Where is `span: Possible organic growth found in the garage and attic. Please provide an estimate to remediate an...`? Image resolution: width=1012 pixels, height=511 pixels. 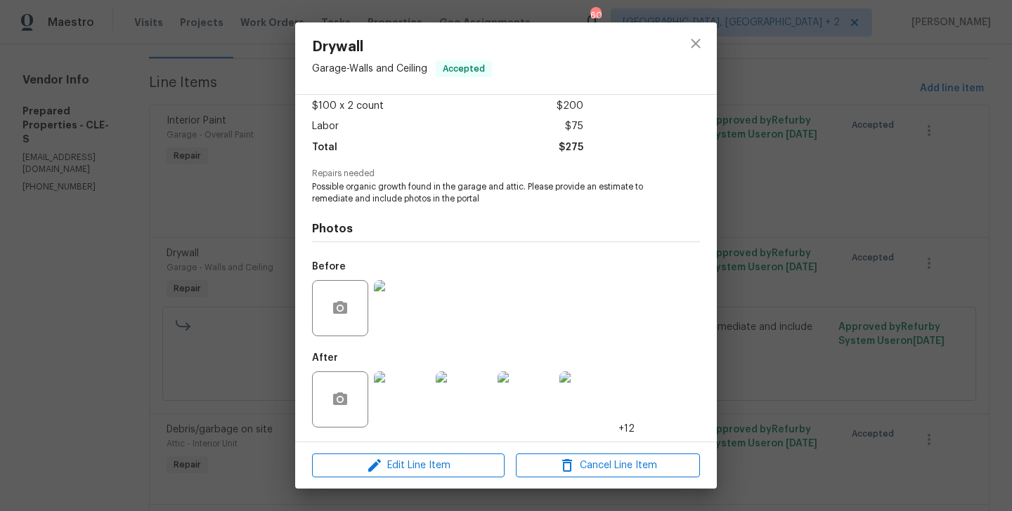 span: Possible organic growth found in the garage and attic. Please provide an estimate to remediate an... is located at coordinates (486, 193).